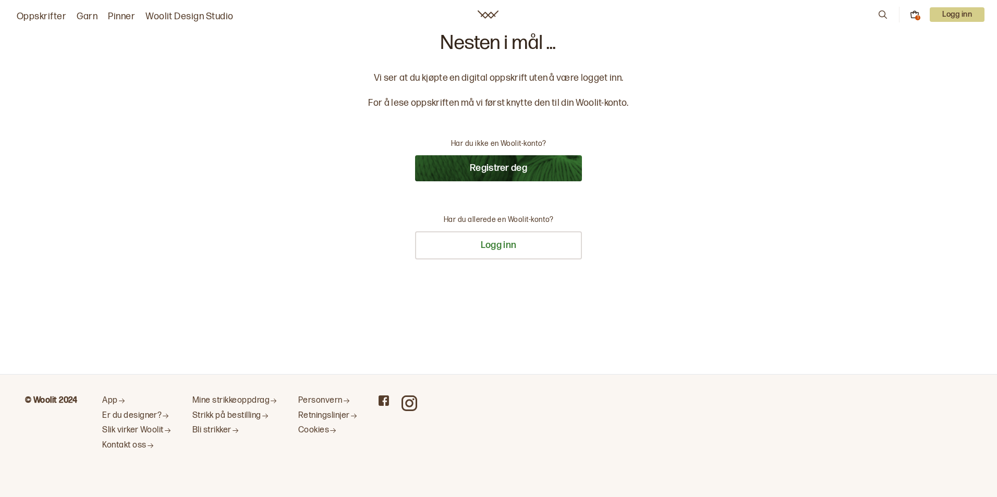 This screenshot has width=997, height=497. Describe the element at coordinates (488, 15) in the screenshot. I see `a: Woolit` at that location.